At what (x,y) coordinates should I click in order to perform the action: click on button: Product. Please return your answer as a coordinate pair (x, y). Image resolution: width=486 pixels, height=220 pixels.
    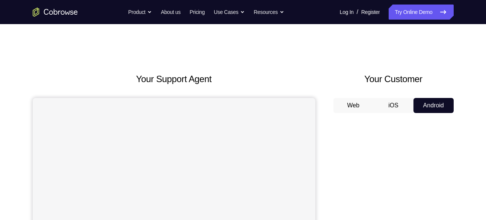
    Looking at the image, I should click on (140, 12).